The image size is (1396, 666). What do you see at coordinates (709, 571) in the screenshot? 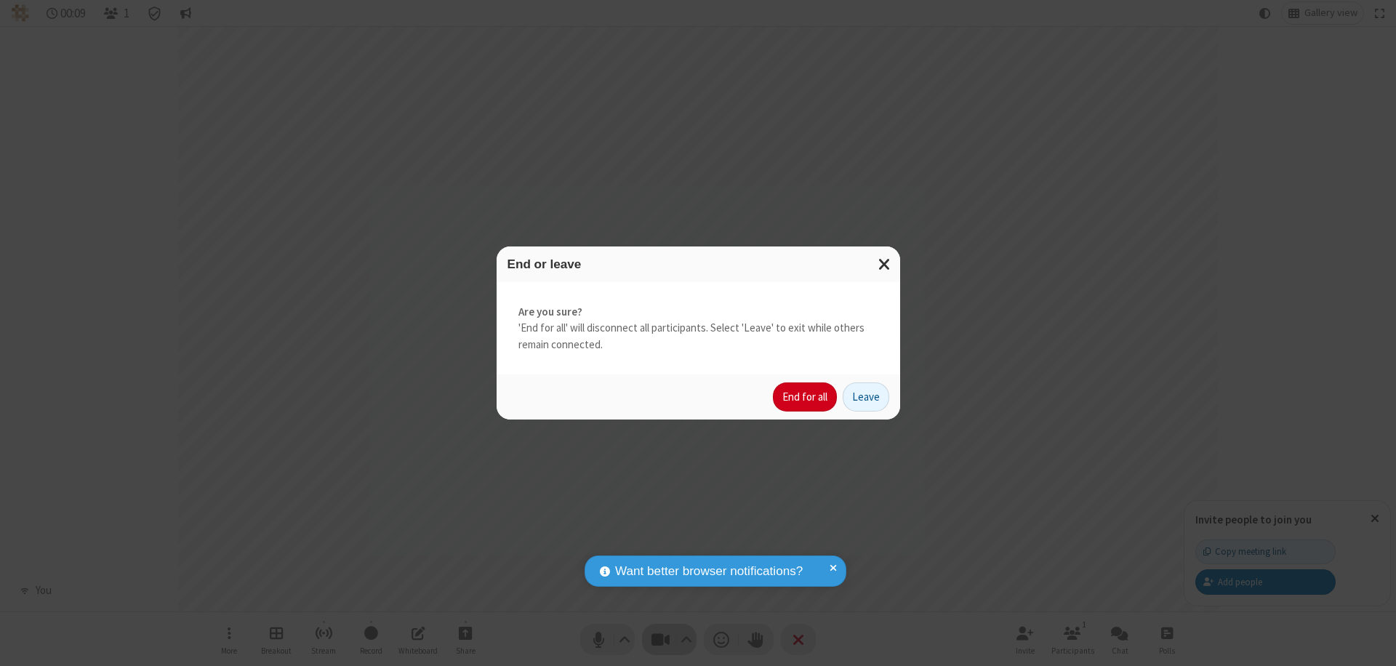
I see `span: Want better browser notifications?` at bounding box center [709, 571].